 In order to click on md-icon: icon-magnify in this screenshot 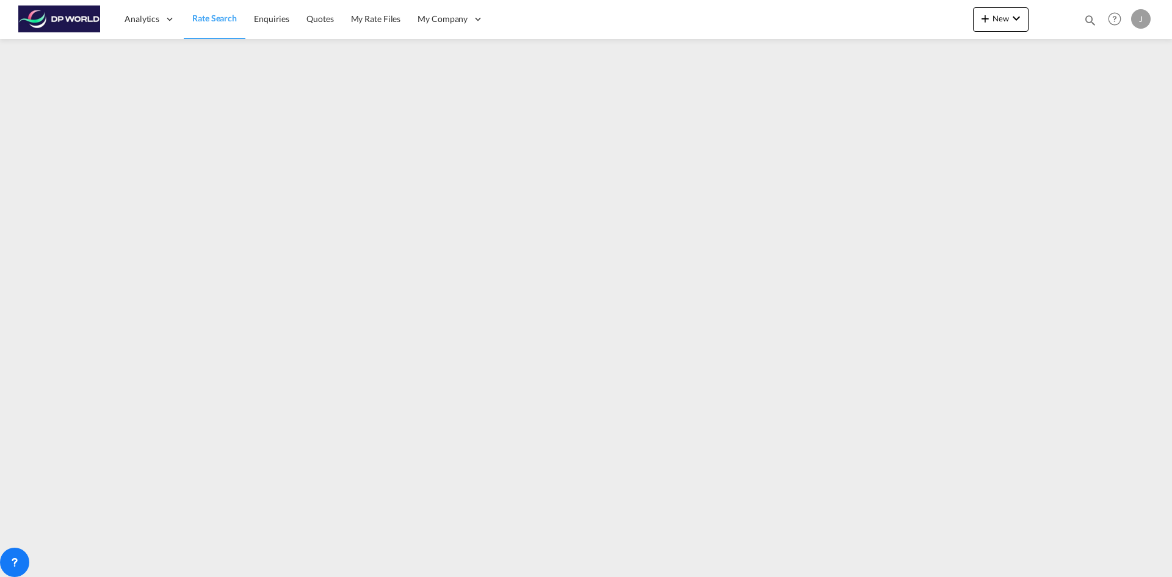, I will do `click(1090, 20)`.